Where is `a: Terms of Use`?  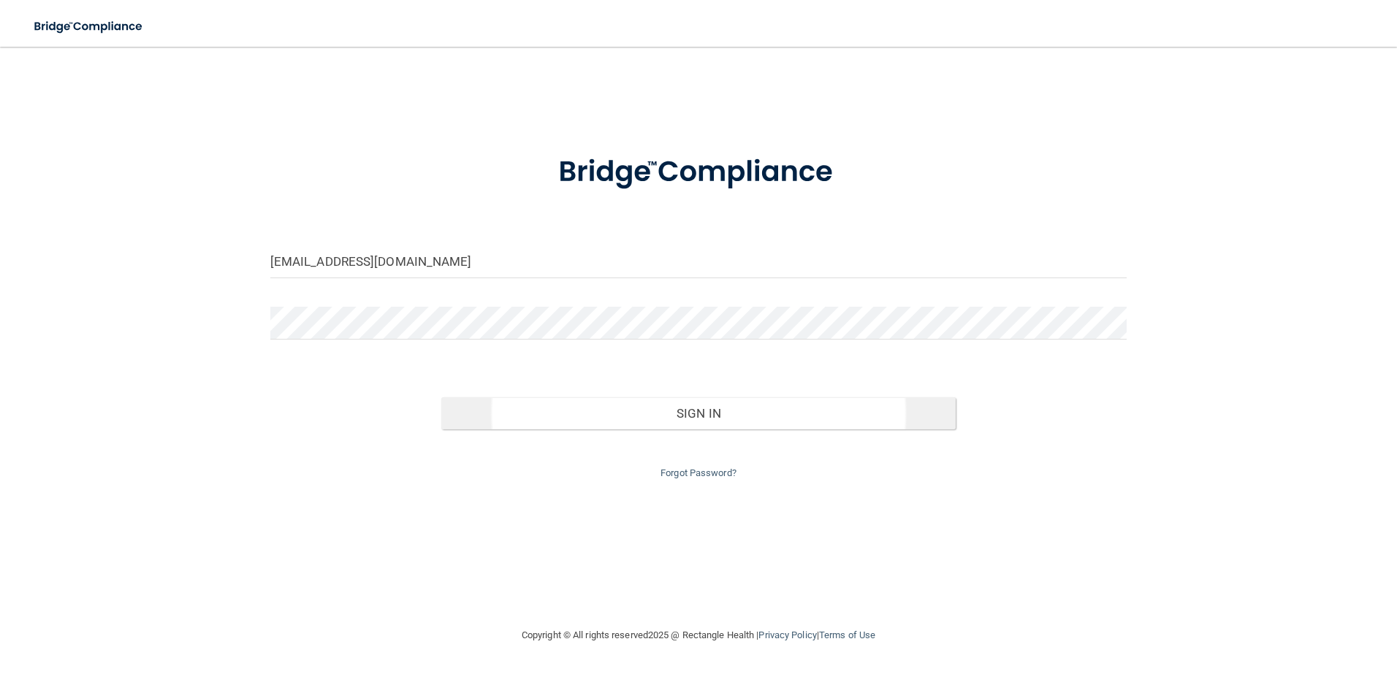
a: Terms of Use is located at coordinates (847, 635).